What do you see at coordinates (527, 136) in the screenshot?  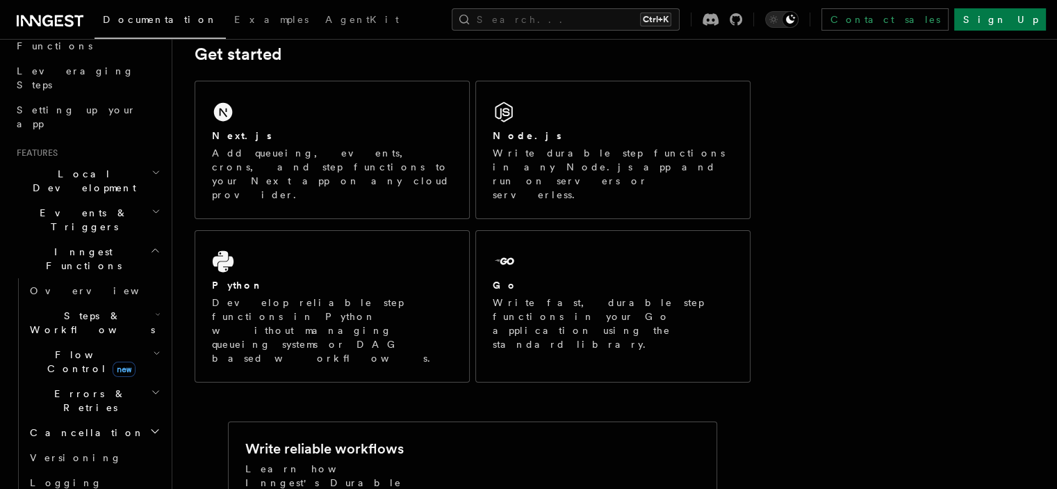 I see `h2: Node.js` at bounding box center [527, 136].